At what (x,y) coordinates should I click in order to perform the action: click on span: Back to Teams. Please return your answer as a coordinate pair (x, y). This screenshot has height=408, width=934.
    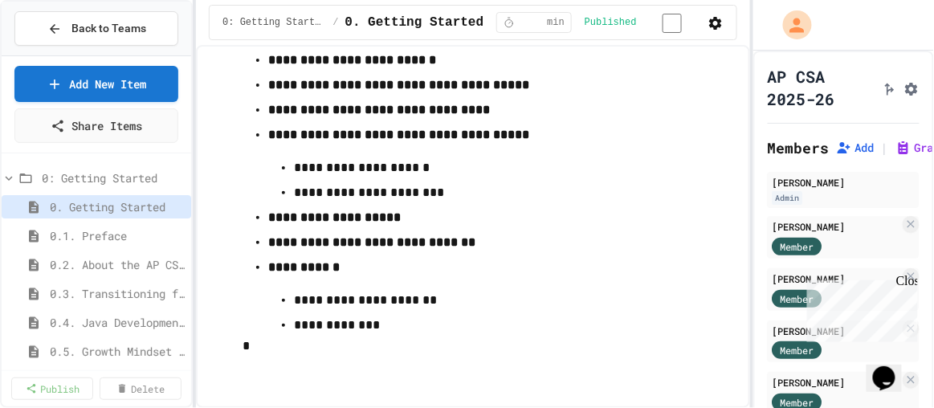
    Looking at the image, I should click on (108, 28).